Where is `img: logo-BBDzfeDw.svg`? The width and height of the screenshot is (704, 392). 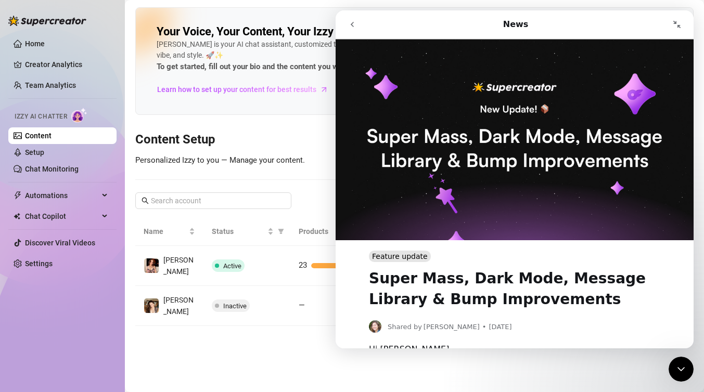
img: logo-BBDzfeDw.svg is located at coordinates (47, 21).